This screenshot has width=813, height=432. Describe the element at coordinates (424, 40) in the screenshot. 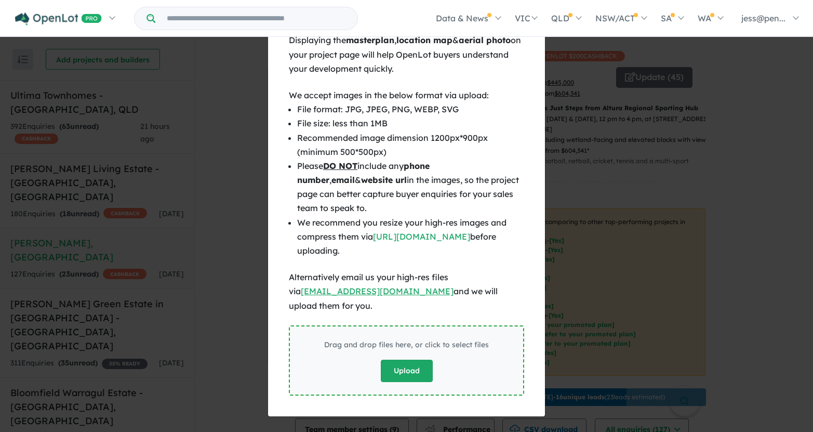

I see `b: location map` at that location.